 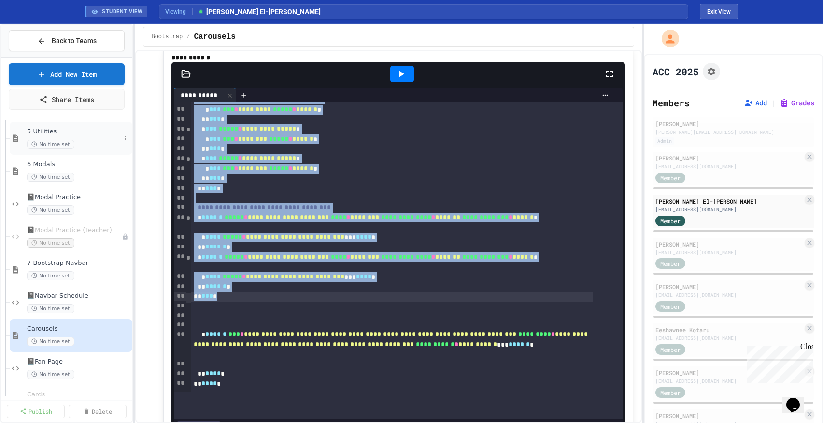 What do you see at coordinates (729, 329) in the screenshot?
I see `div: Eeshawnee Kotaru` at bounding box center [729, 329].